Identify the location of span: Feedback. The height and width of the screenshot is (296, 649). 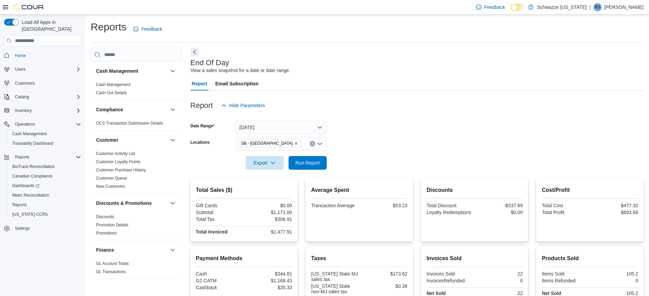
(152, 29).